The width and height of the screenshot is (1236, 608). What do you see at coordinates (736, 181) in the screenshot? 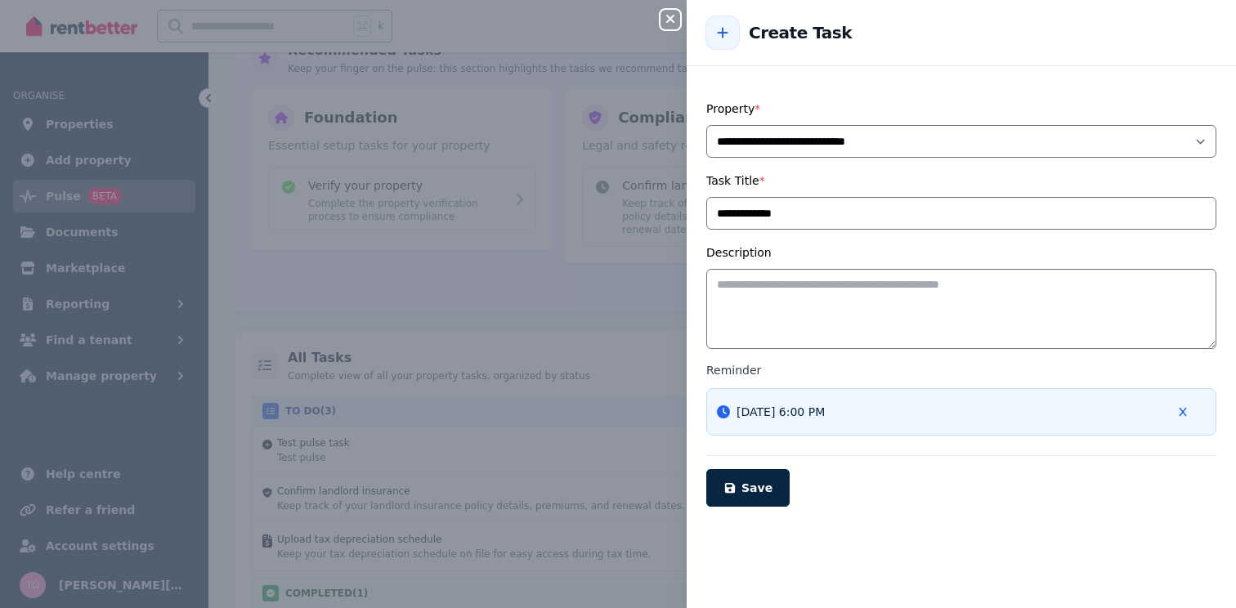
I see `label: Task Title` at bounding box center [736, 181].